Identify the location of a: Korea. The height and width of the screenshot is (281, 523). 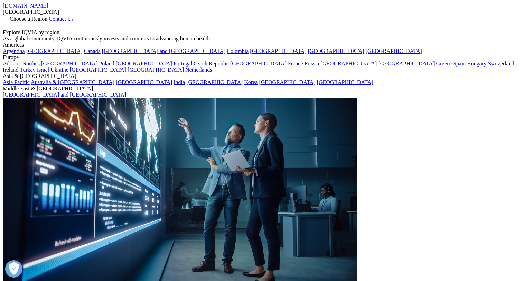
(251, 82).